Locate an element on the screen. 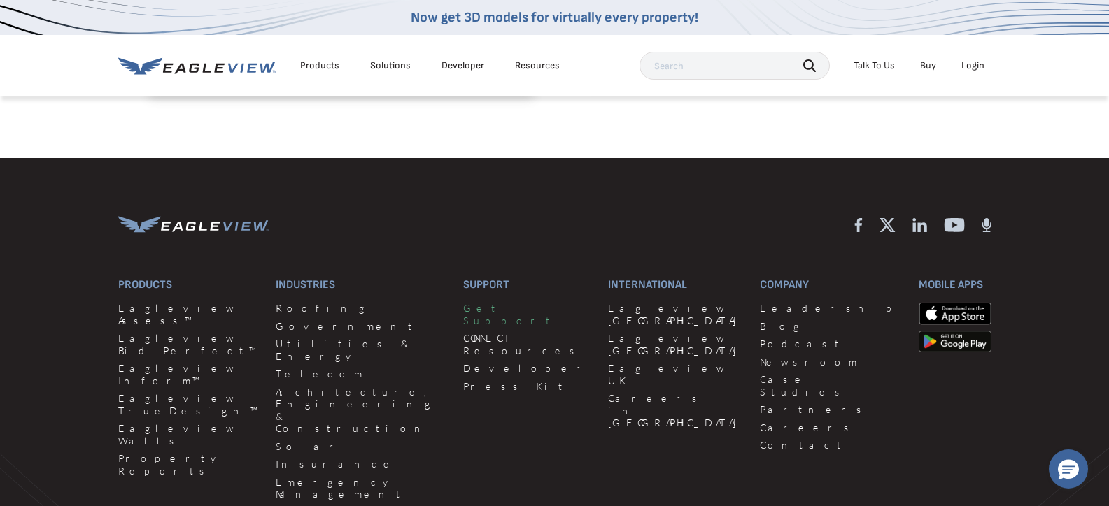 The image size is (1109, 506). a: Contact is located at coordinates (830, 446).